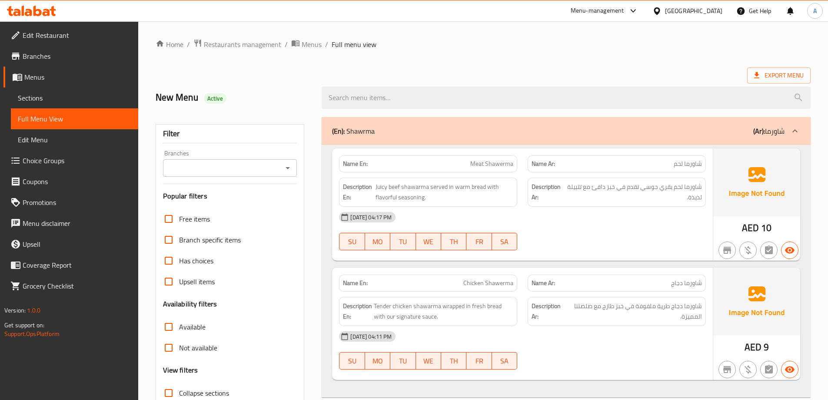  What do you see at coordinates (71, 56) in the screenshot?
I see `a: Branches` at bounding box center [71, 56].